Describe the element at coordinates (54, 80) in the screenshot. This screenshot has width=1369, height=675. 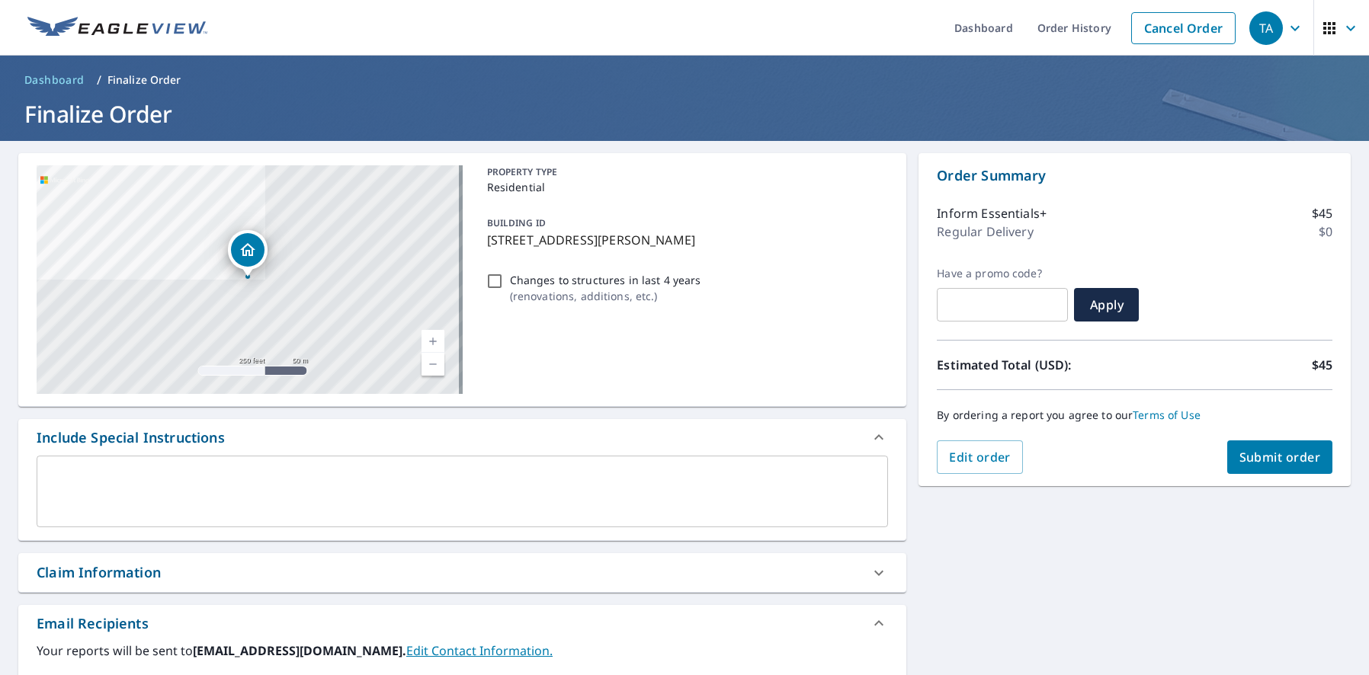
I see `span: Dashboard` at that location.